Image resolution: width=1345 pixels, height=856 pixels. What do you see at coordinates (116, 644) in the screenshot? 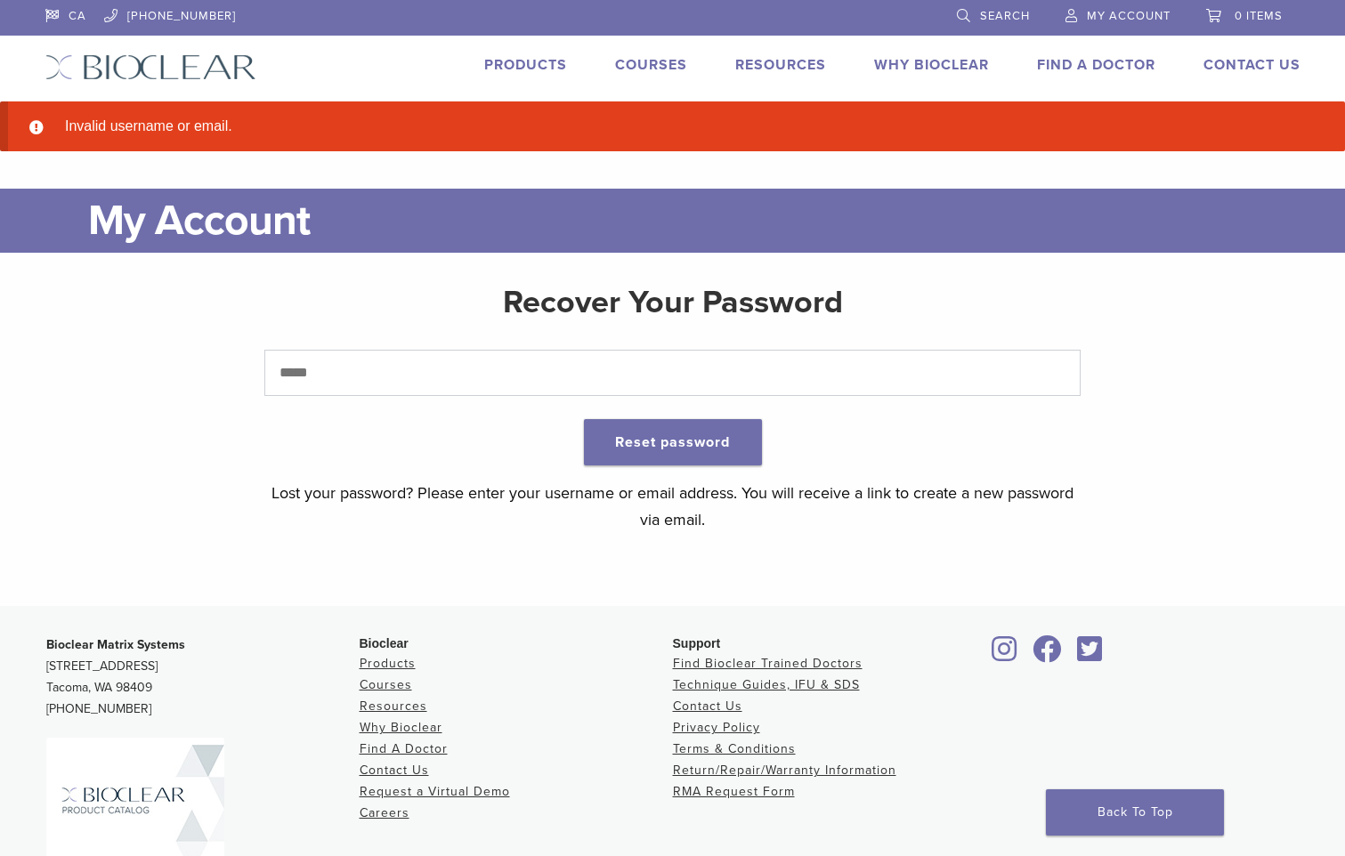
I see `strong: Bioclear Matrix Systems` at bounding box center [116, 644].